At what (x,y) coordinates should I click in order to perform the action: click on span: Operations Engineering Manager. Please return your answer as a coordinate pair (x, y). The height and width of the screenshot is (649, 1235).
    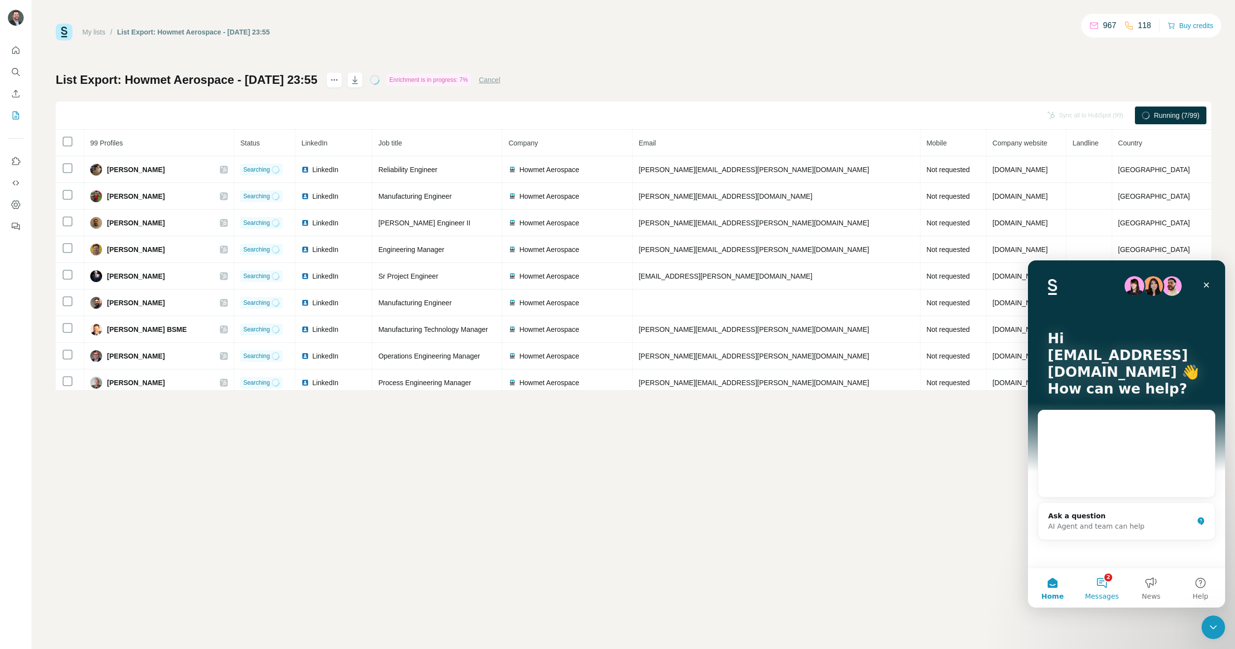
    Looking at the image, I should click on (429, 356).